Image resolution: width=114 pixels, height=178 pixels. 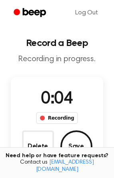 I want to click on button: Save Audio Record, so click(x=77, y=147).